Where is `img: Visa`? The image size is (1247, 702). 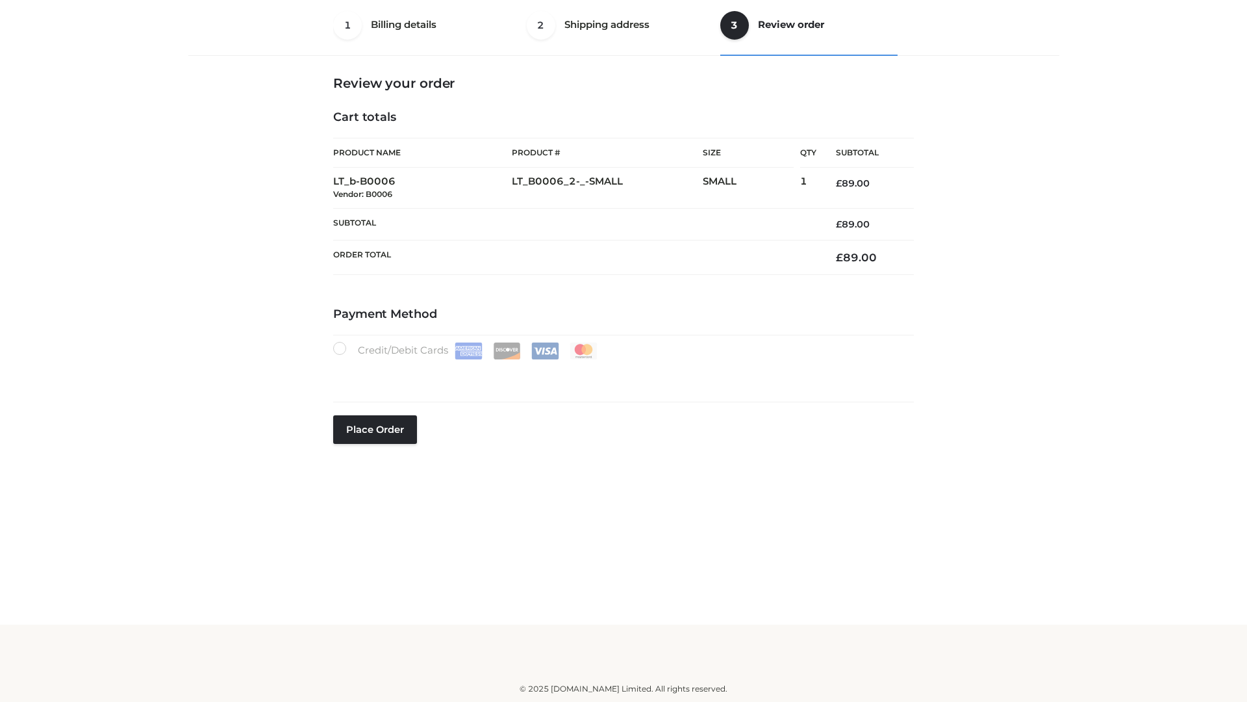 img: Visa is located at coordinates (545, 351).